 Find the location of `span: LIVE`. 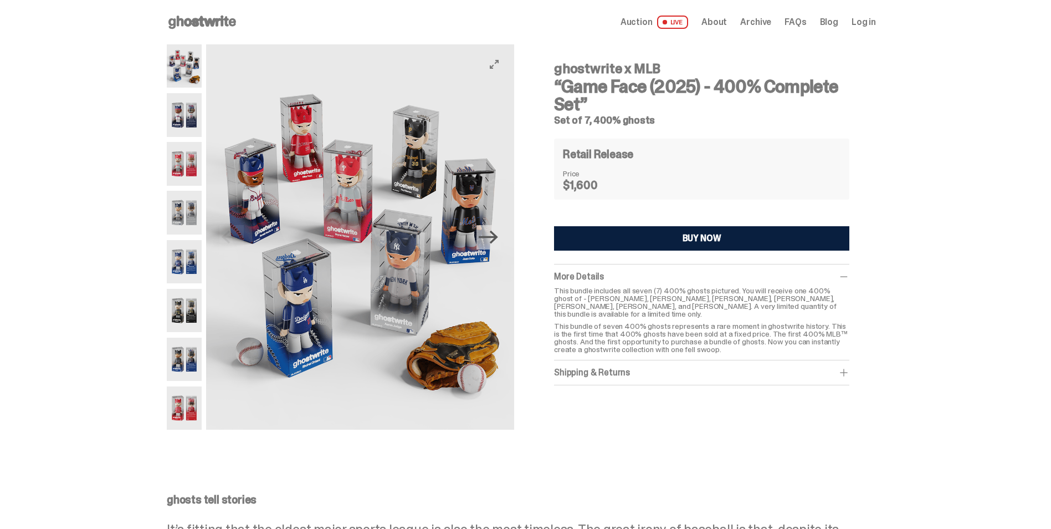

span: LIVE is located at coordinates (673, 22).